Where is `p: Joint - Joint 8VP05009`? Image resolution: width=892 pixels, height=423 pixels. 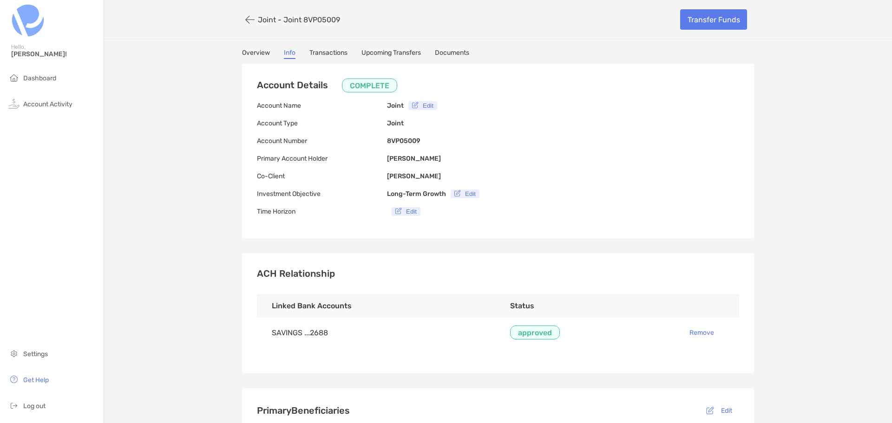 p: Joint - Joint 8VP05009 is located at coordinates (299, 20).